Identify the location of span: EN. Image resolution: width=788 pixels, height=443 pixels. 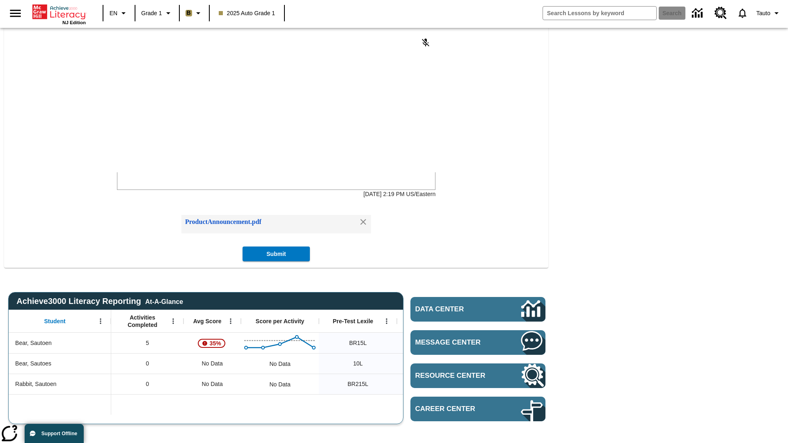
(113, 13).